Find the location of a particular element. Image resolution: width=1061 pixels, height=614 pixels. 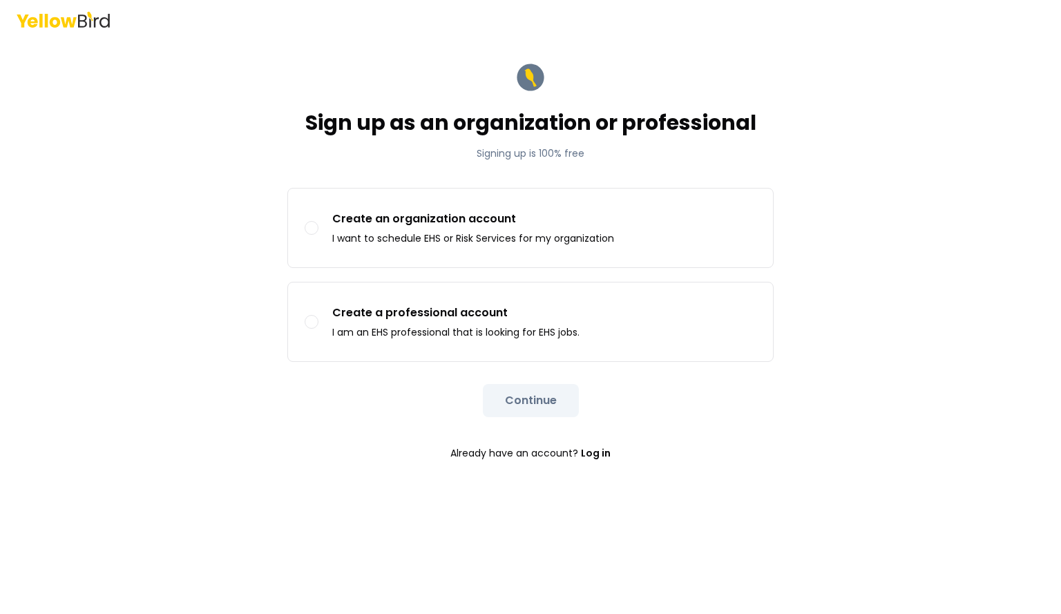

p: Create a professional account is located at coordinates (456, 313).